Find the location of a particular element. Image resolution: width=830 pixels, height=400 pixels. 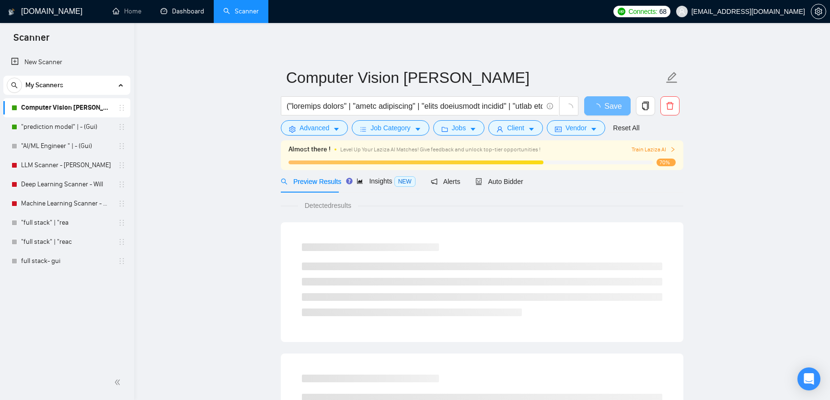

span: Preview Results is located at coordinates (311, 182).